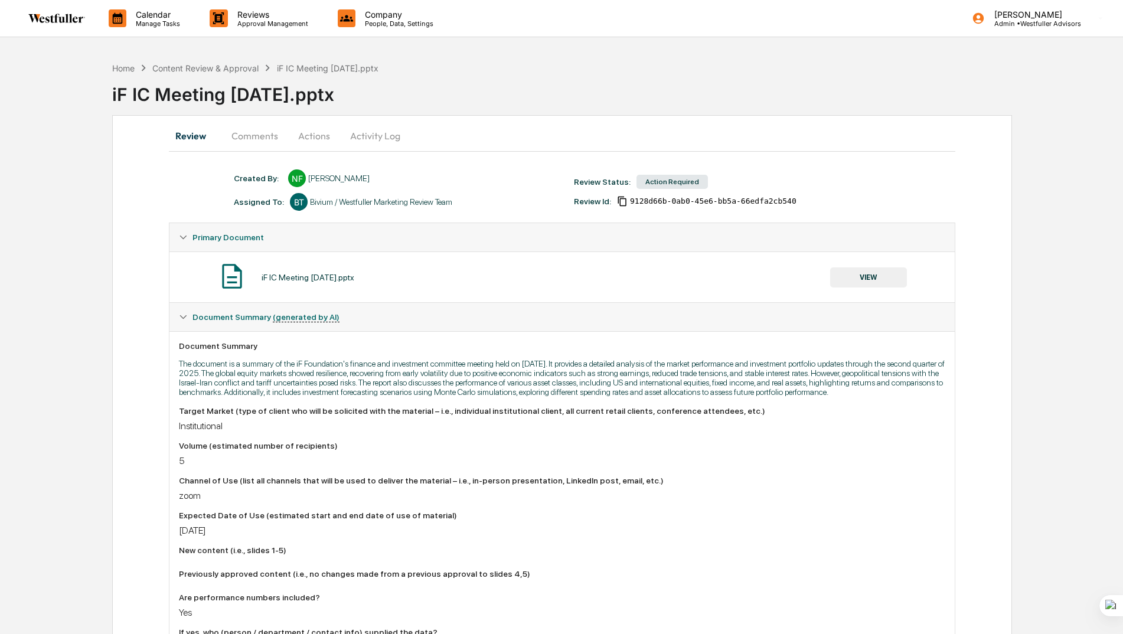 The image size is (1123, 634). I want to click on span: Document Summary, so click(266, 317).